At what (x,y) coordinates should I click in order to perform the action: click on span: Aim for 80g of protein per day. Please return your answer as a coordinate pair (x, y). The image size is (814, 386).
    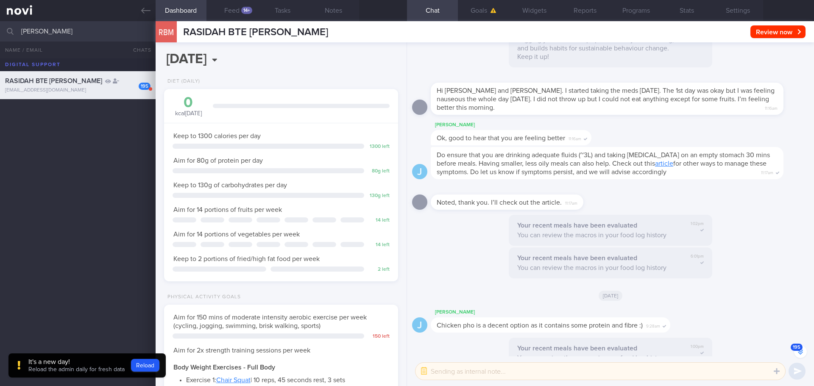
    Looking at the image, I should click on (218, 161).